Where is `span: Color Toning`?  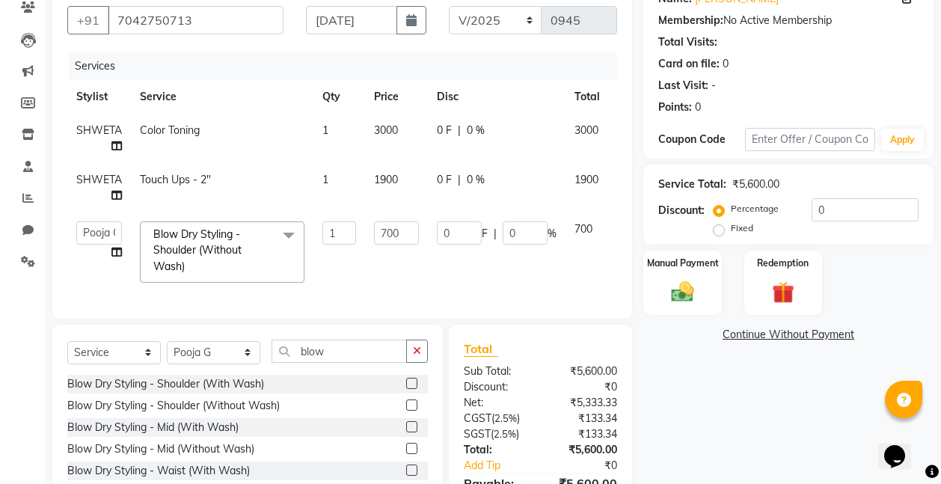
span: Color Toning is located at coordinates (170, 130).